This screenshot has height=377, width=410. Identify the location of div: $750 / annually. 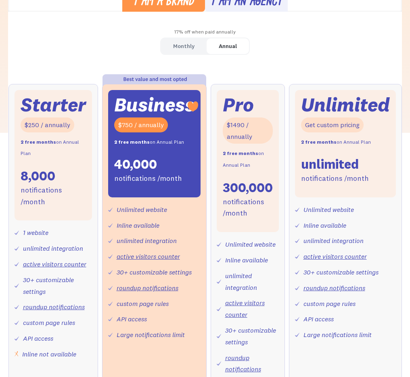
(141, 125).